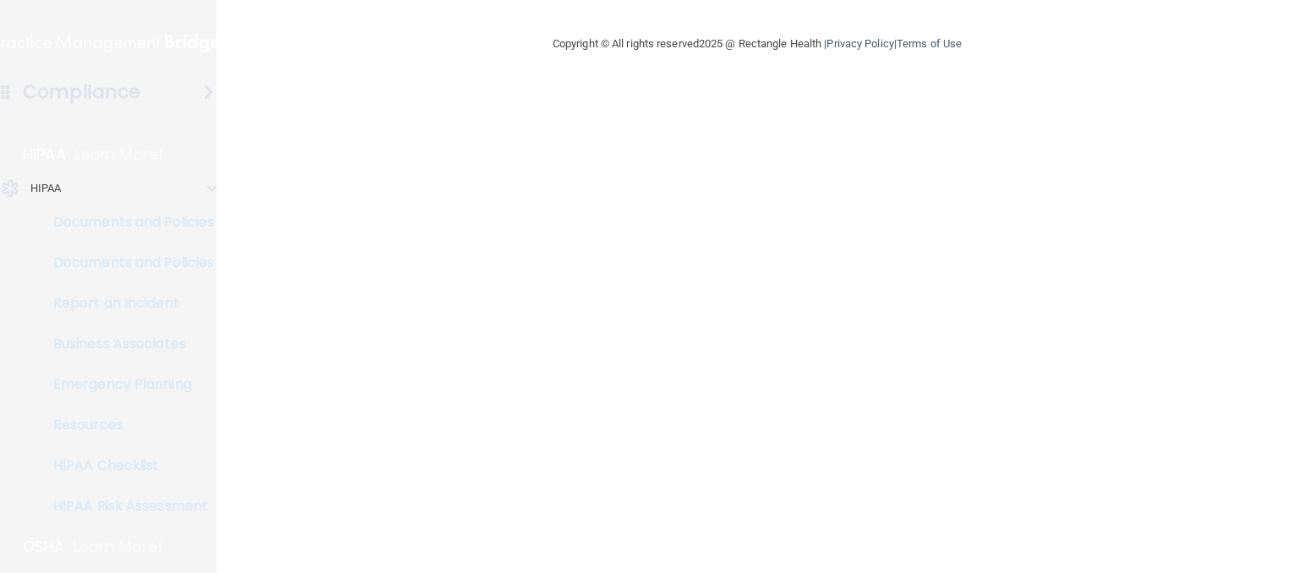  I want to click on h4: Compliance, so click(81, 92).